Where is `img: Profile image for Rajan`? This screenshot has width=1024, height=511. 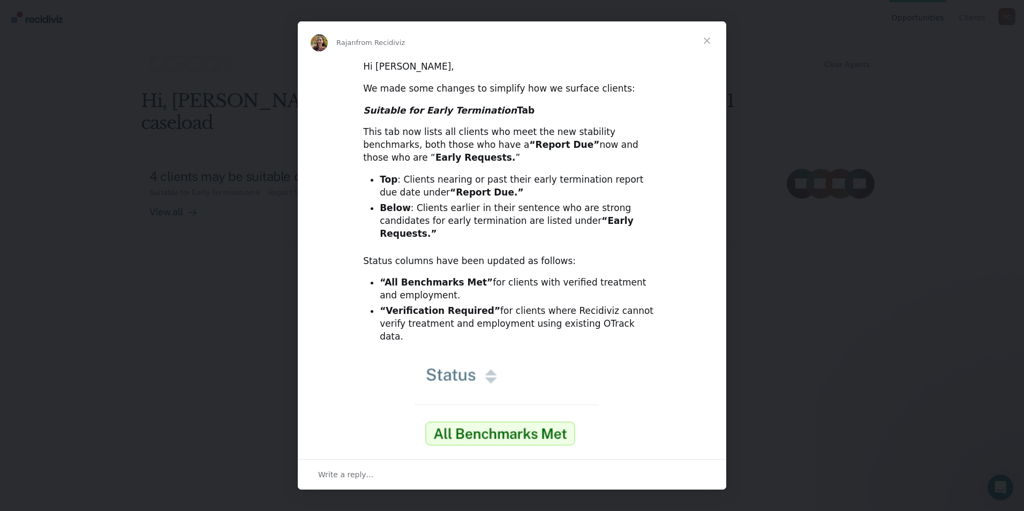
img: Profile image for Rajan is located at coordinates (319, 43).